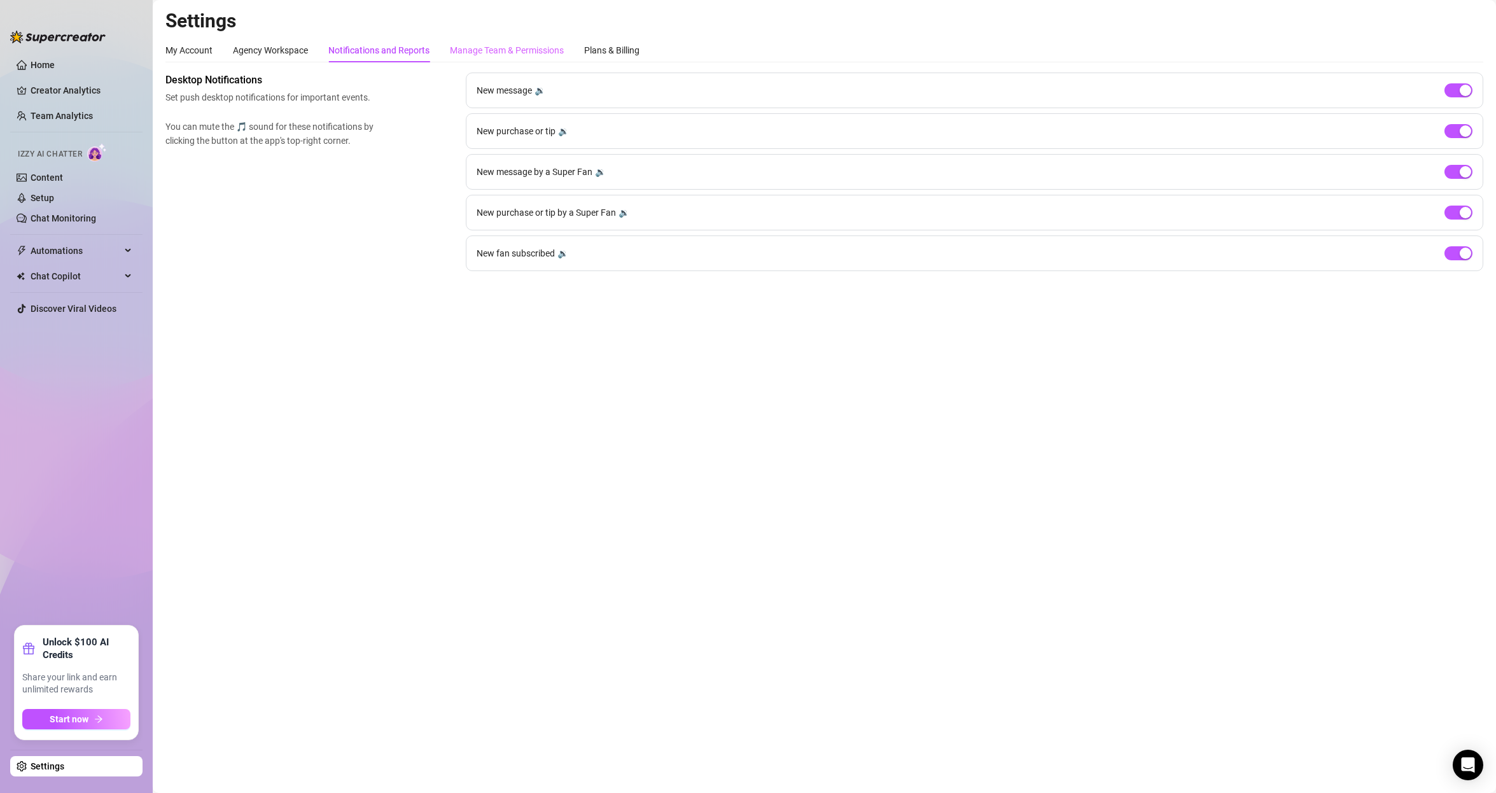 The width and height of the screenshot is (1496, 793). Describe the element at coordinates (20, 276) in the screenshot. I see `img: Chat Copilot` at that location.